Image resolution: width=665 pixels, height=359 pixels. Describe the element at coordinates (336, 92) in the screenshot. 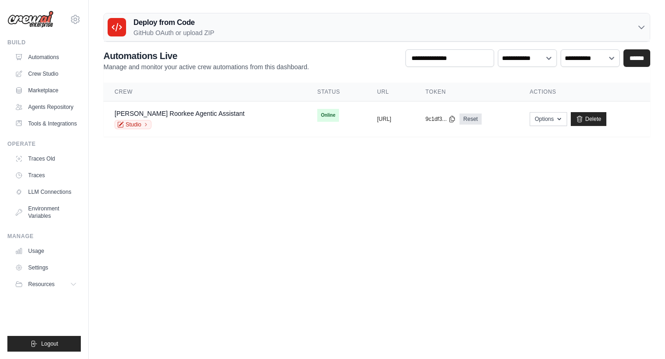

I see `th: Status` at that location.